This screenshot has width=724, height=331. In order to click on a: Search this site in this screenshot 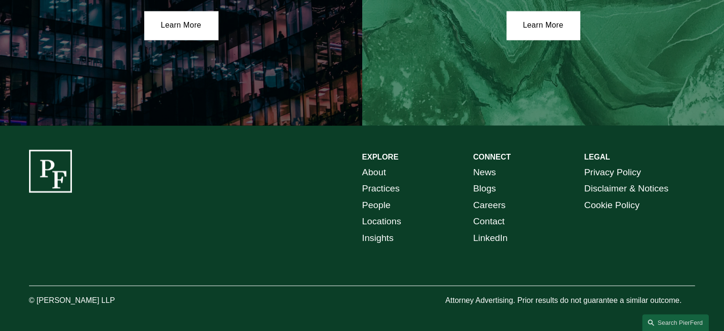, I will do `click(676, 322)`.